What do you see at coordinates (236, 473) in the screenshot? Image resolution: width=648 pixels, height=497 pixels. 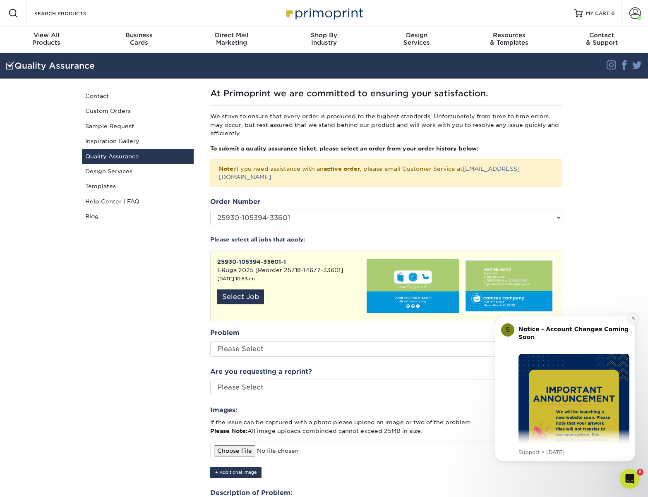 I see `button: + Additional Image` at bounding box center [236, 473].